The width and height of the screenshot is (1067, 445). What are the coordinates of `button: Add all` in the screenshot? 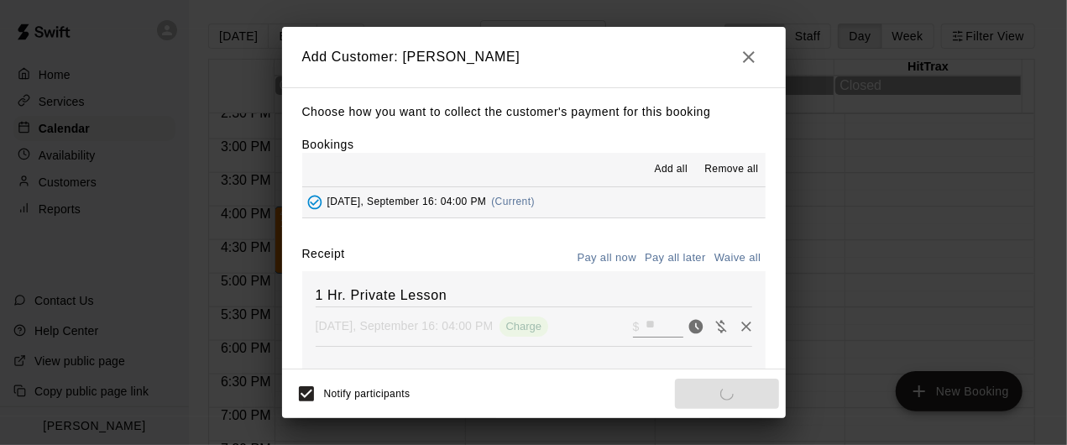 It's located at (671, 170).